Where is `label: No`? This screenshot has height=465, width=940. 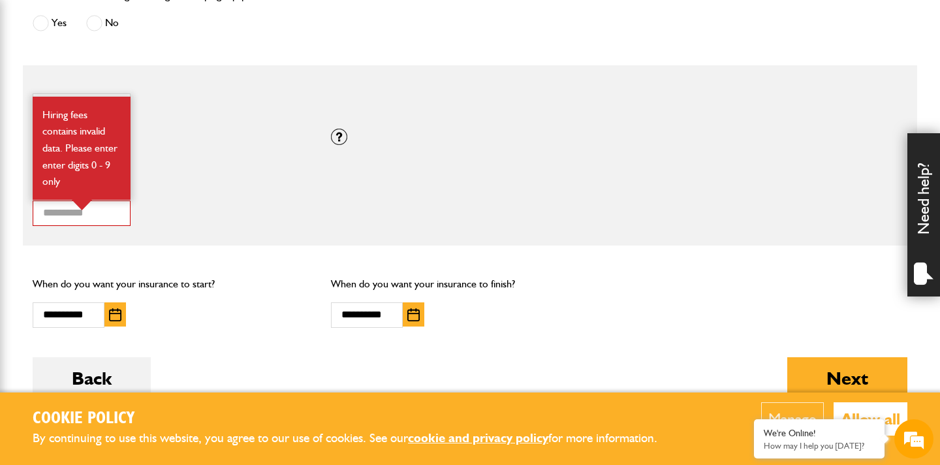 label: No is located at coordinates (102, 23).